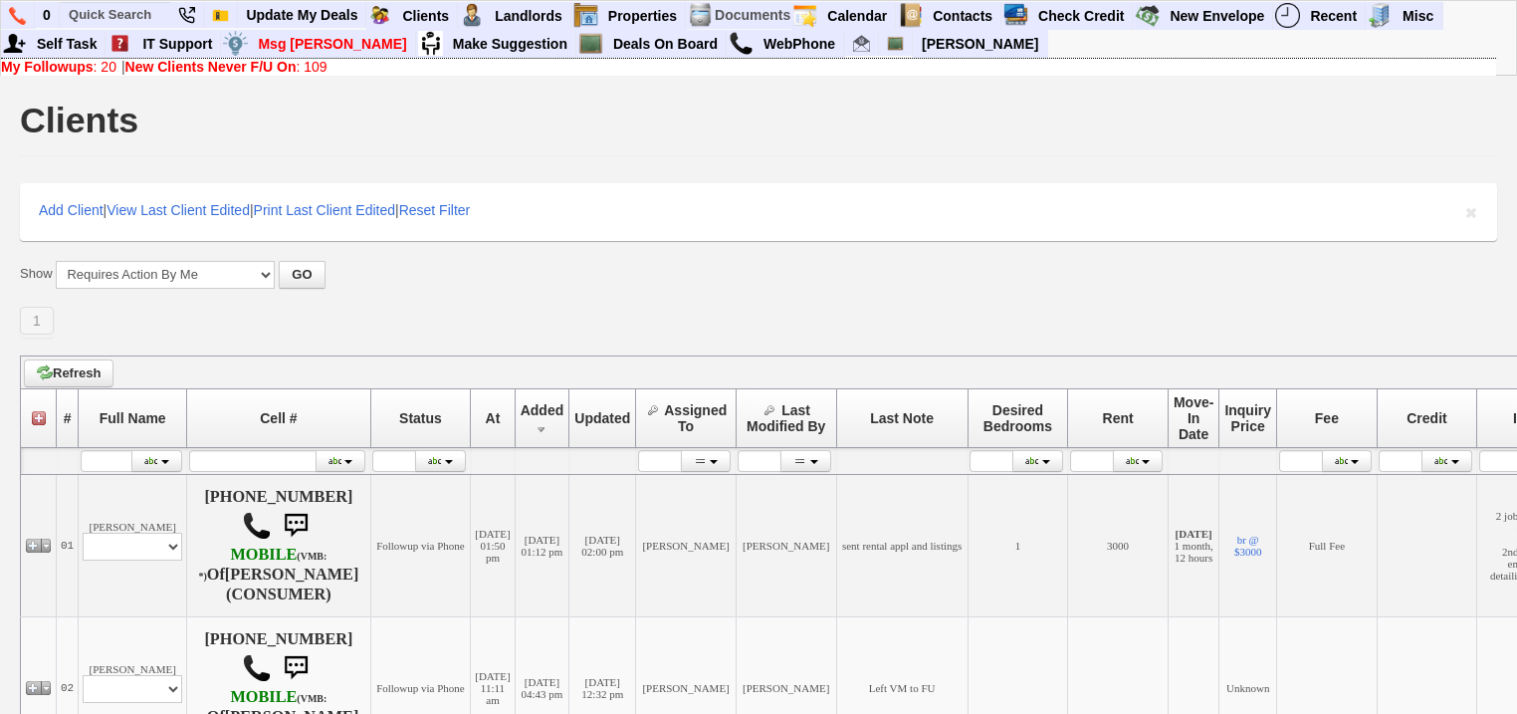  I want to click on a: Deals On Board, so click(666, 44).